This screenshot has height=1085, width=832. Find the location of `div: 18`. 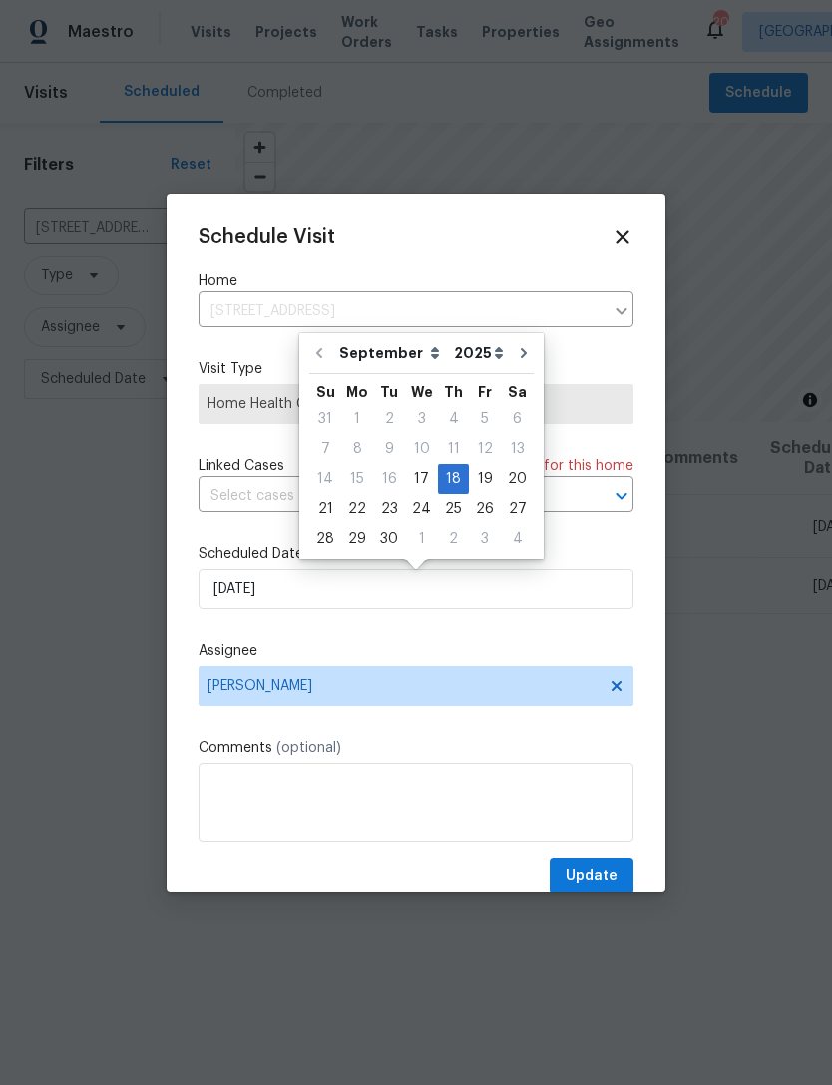

div: 18 is located at coordinates (453, 479).